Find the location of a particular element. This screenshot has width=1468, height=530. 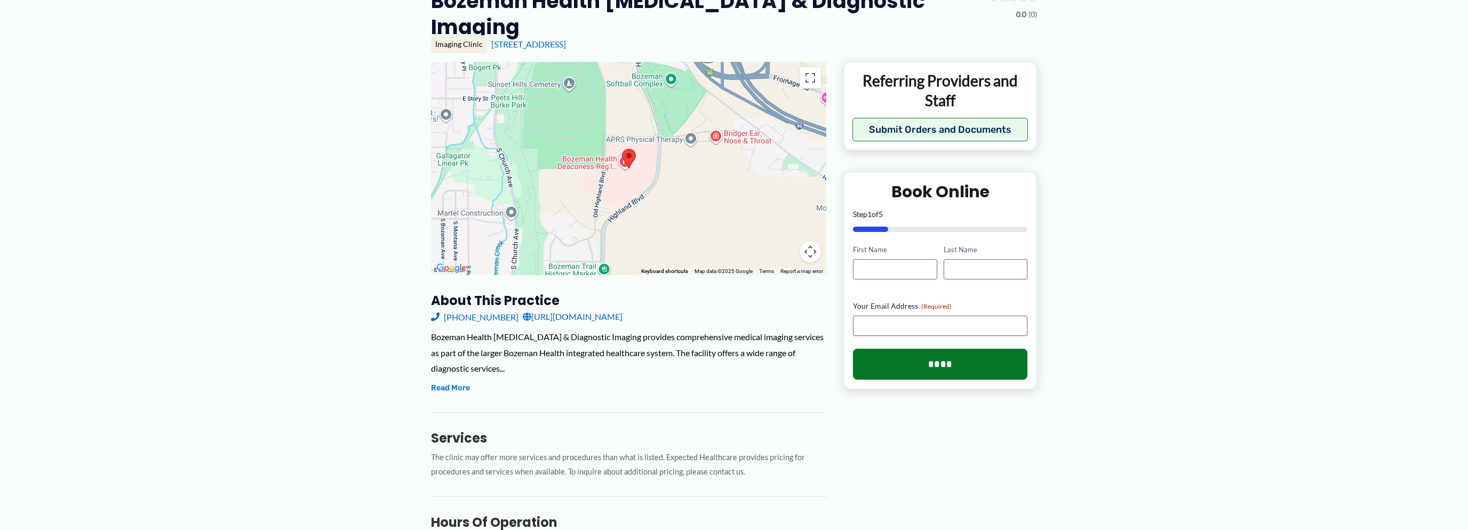

img: Google is located at coordinates (451, 268).